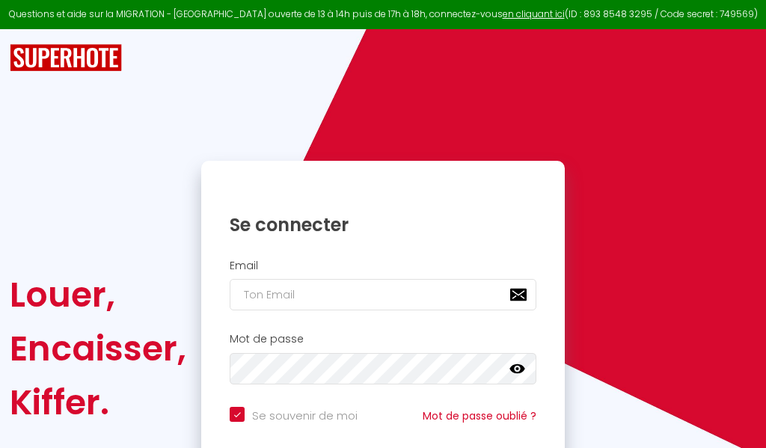  I want to click on h2: Mot de passe, so click(383, 339).